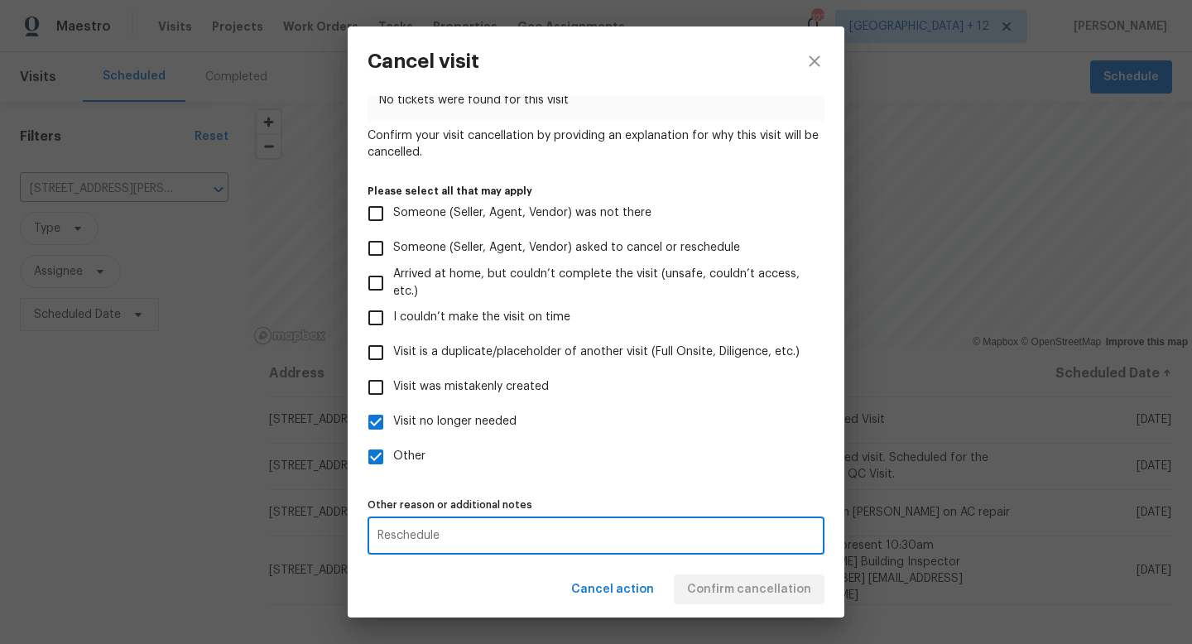 Image resolution: width=1192 pixels, height=644 pixels. I want to click on span: Someone (Seller, Agent, Vendor) asked to cancel or reschedule, so click(566, 248).